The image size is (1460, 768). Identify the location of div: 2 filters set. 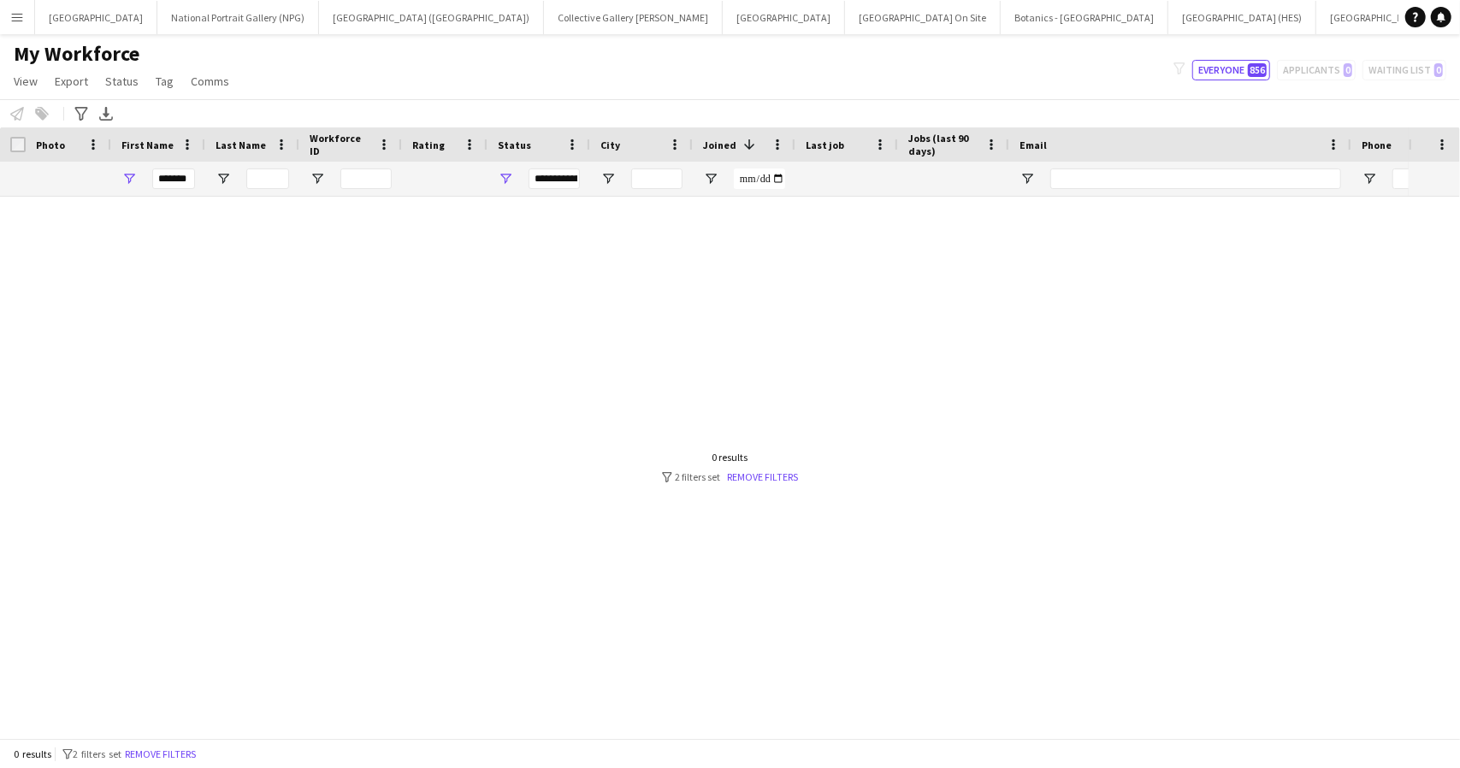
(731, 476).